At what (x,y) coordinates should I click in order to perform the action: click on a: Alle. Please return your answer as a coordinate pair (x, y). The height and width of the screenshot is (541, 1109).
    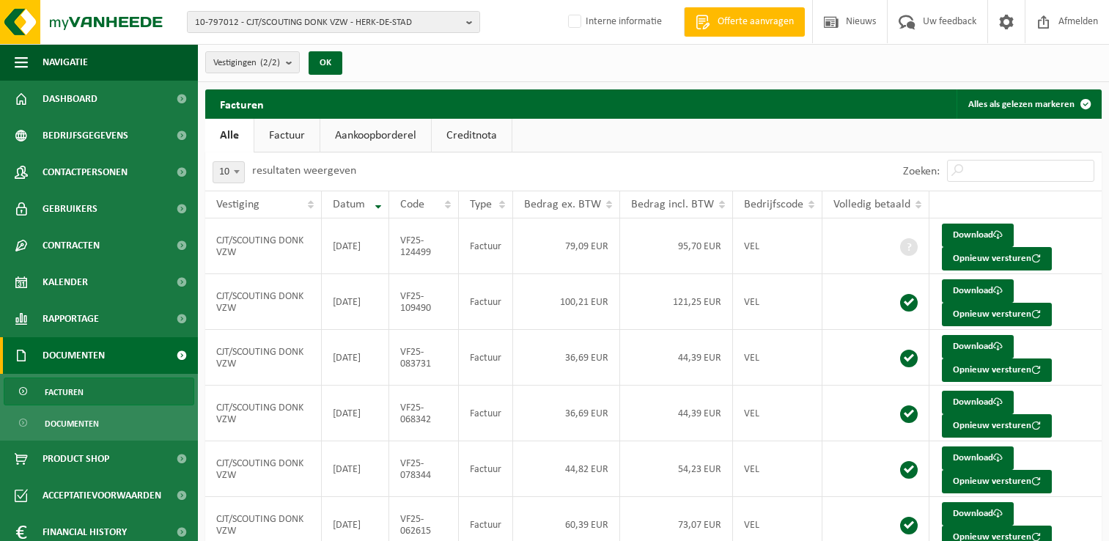
    Looking at the image, I should click on (229, 136).